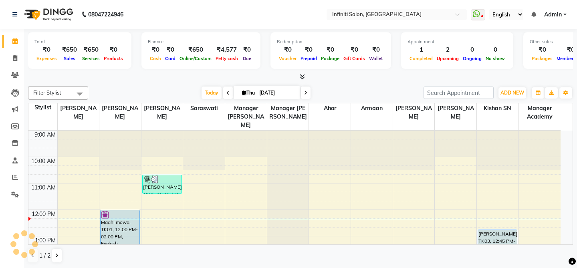  Describe the element at coordinates (204, 108) in the screenshot. I see `span: Saraswati` at that location.